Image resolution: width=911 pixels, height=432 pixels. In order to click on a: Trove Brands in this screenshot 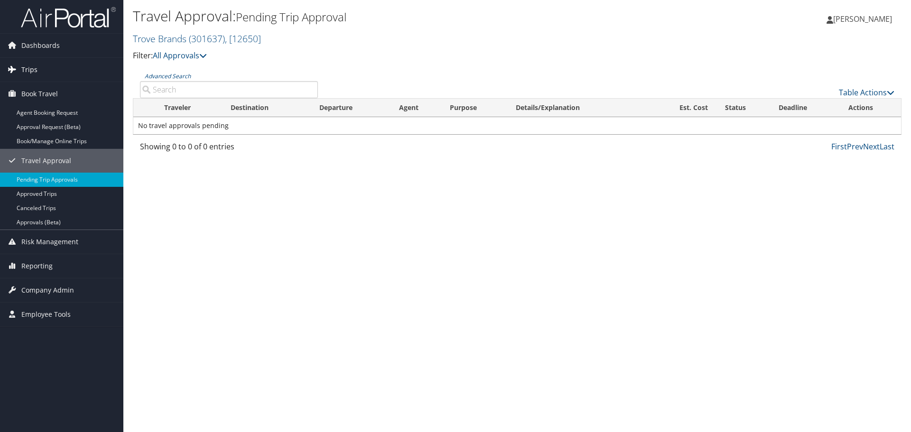, I will do `click(197, 38)`.